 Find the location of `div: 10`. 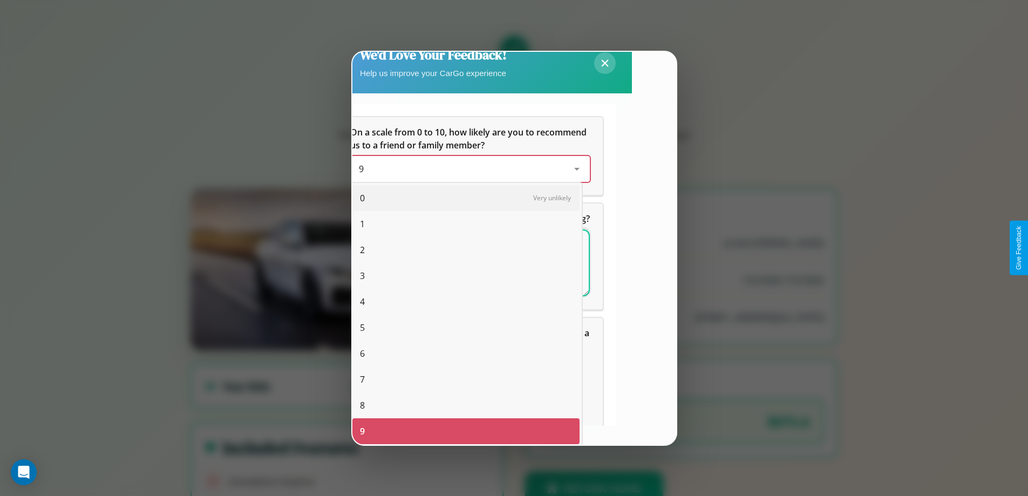

div: 10 is located at coordinates (466, 457).